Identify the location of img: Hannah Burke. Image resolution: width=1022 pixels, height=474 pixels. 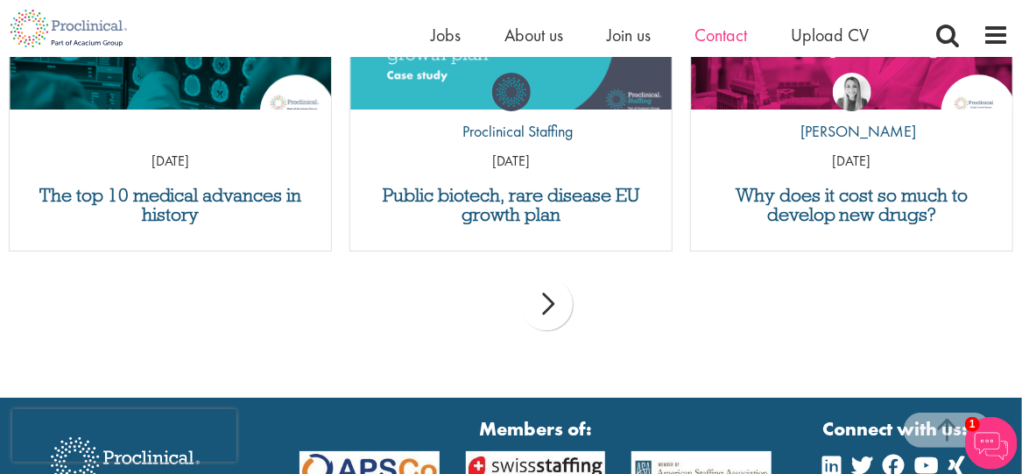
(852, 92).